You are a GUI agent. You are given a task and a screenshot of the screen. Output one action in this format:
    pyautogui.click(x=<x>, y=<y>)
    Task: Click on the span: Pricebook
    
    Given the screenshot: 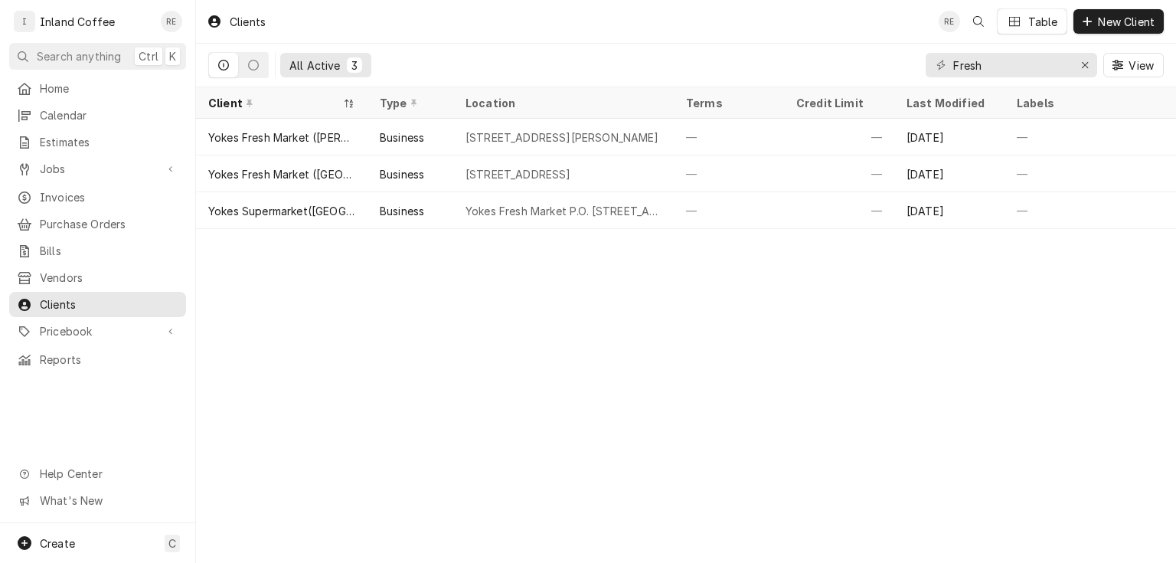 What is the action you would take?
    pyautogui.click(x=97, y=331)
    